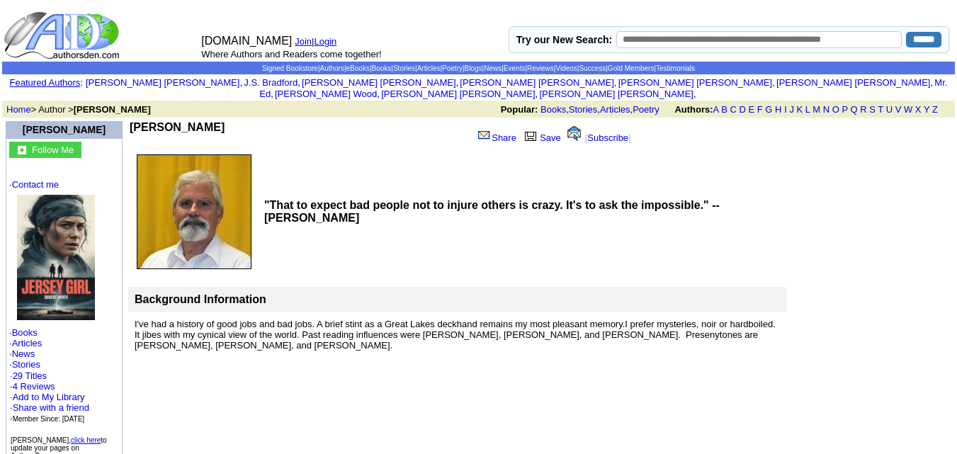 The height and width of the screenshot is (454, 957). What do you see at coordinates (497, 137) in the screenshot?
I see `a: Share` at bounding box center [497, 137].